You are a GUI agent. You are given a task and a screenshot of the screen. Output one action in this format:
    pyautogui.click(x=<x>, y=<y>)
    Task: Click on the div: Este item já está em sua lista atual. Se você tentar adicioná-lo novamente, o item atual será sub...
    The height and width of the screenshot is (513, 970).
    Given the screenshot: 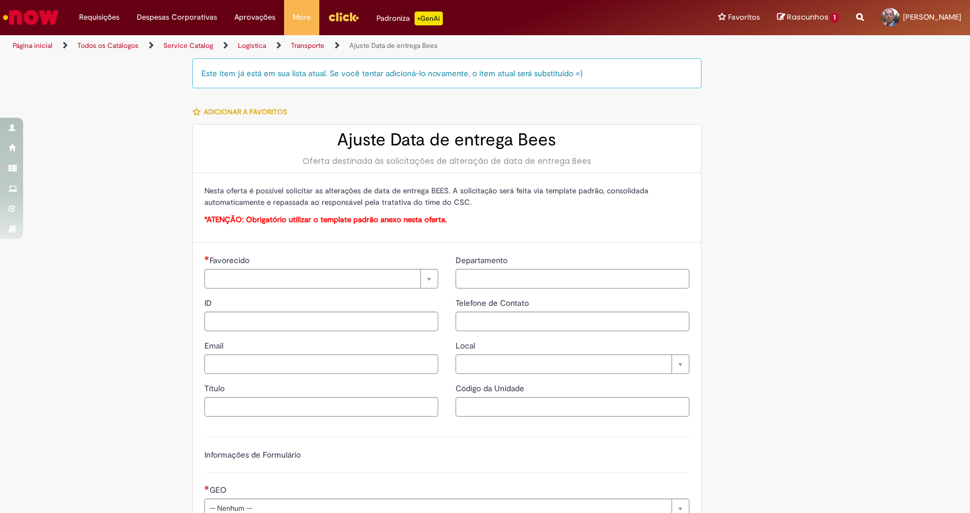 What is the action you would take?
    pyautogui.click(x=447, y=73)
    